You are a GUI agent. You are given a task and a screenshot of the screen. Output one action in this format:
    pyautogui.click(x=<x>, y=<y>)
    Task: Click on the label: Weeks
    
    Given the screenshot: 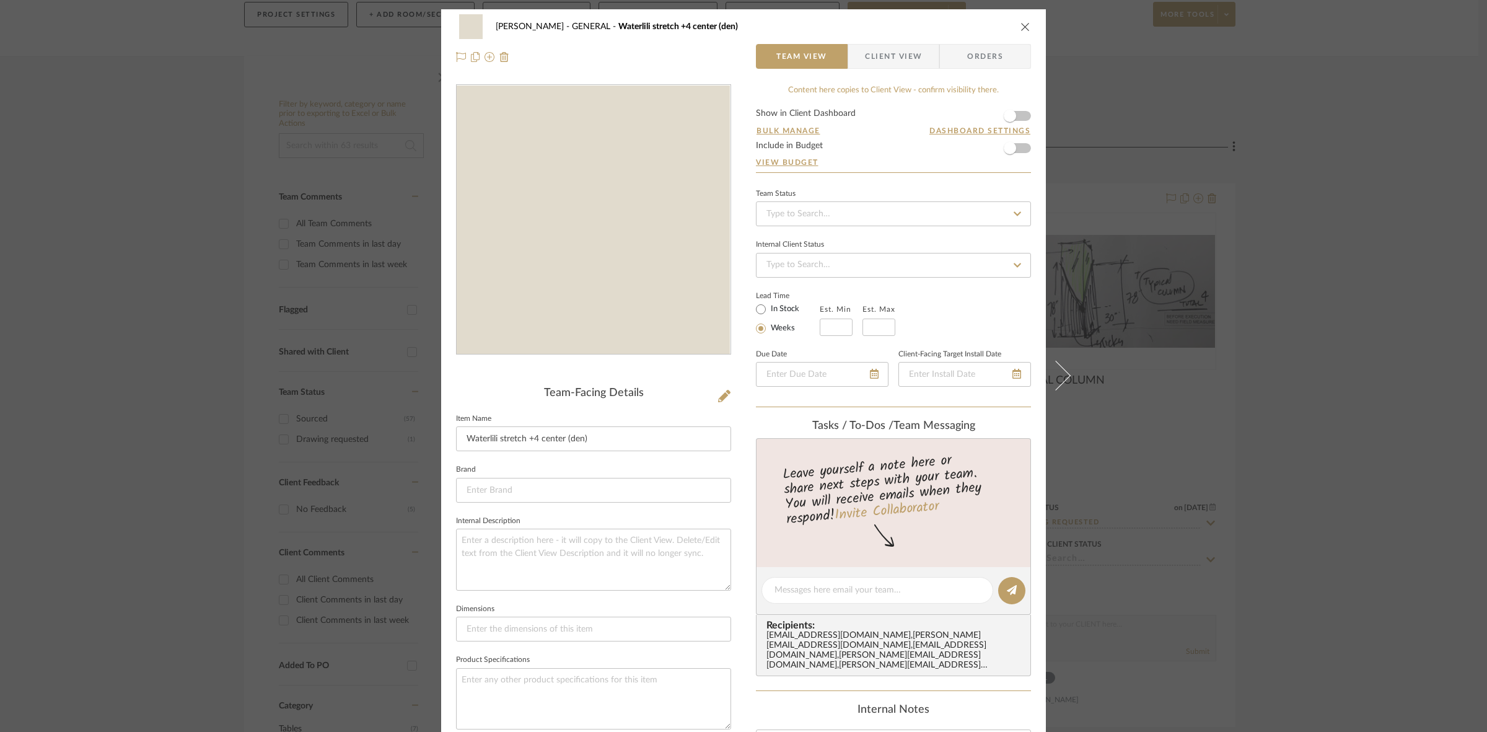 What is the action you would take?
    pyautogui.click(x=781, y=328)
    